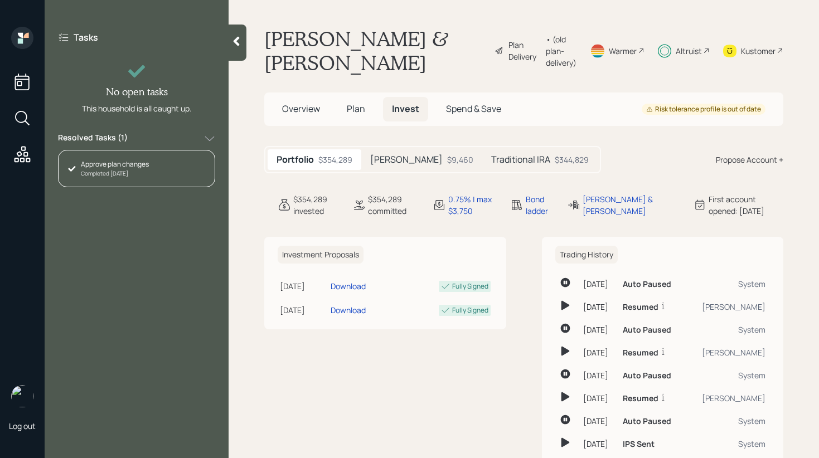 Image resolution: width=819 pixels, height=458 pixels. Describe the element at coordinates (295, 159) in the screenshot. I see `h5: Portfolio` at that location.